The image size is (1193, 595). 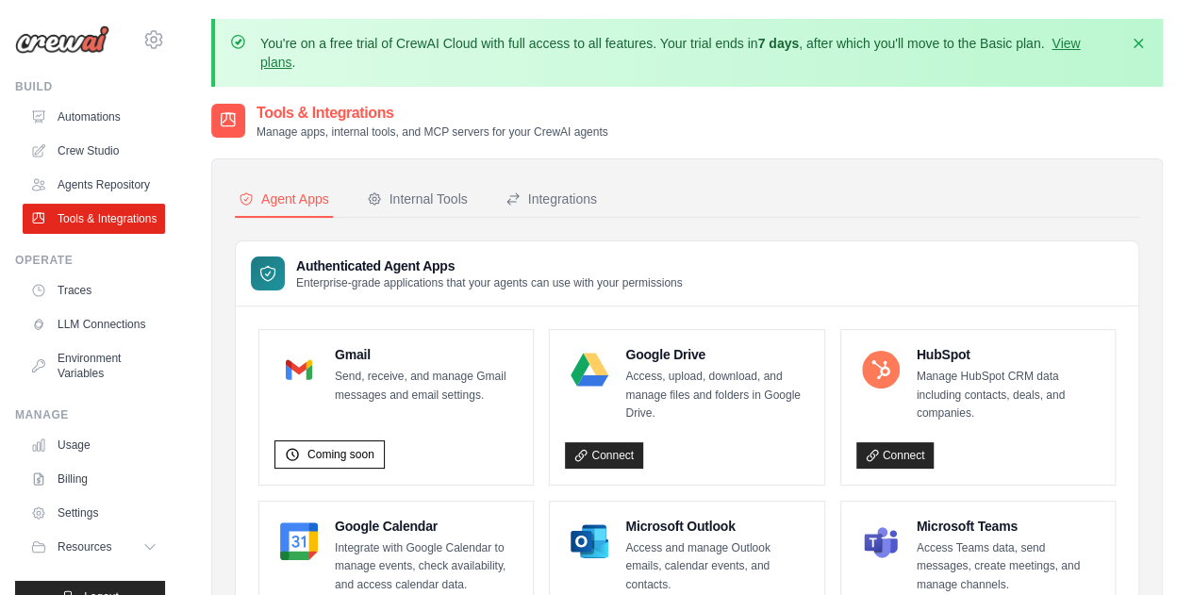 What do you see at coordinates (489, 283) in the screenshot?
I see `p: Enterprise-grade applications that your agents can use with your permissions` at bounding box center [489, 283].